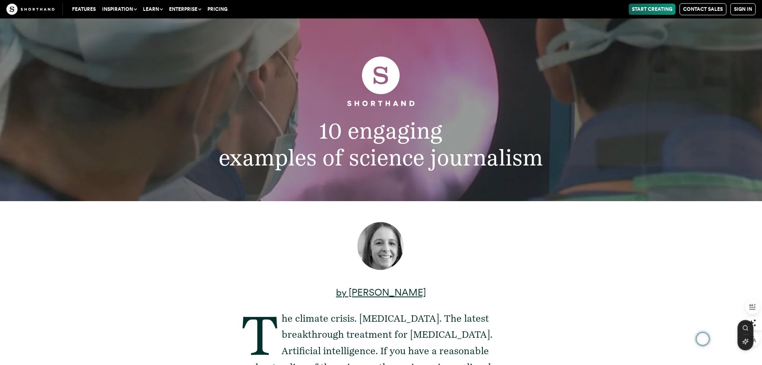  I want to click on a: Features, so click(84, 9).